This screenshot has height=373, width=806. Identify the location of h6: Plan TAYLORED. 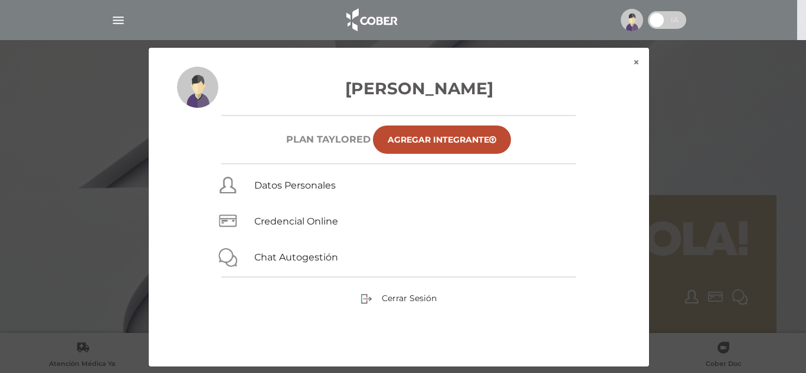
(328, 139).